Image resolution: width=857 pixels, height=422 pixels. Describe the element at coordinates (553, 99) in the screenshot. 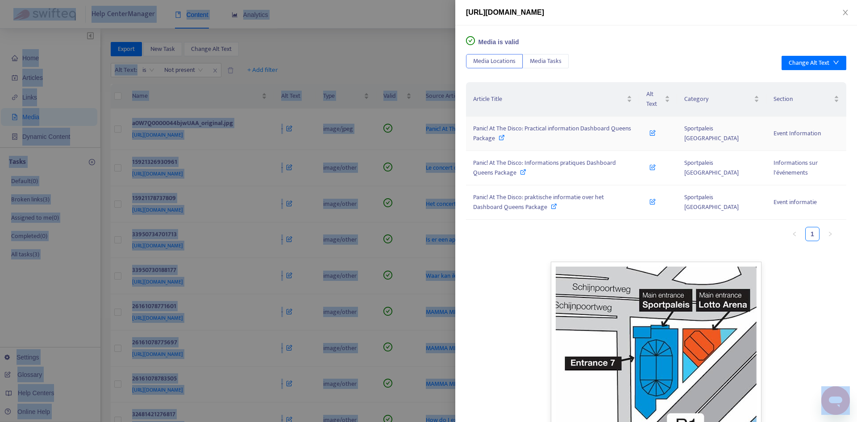

I see `th: Article Title` at that location.